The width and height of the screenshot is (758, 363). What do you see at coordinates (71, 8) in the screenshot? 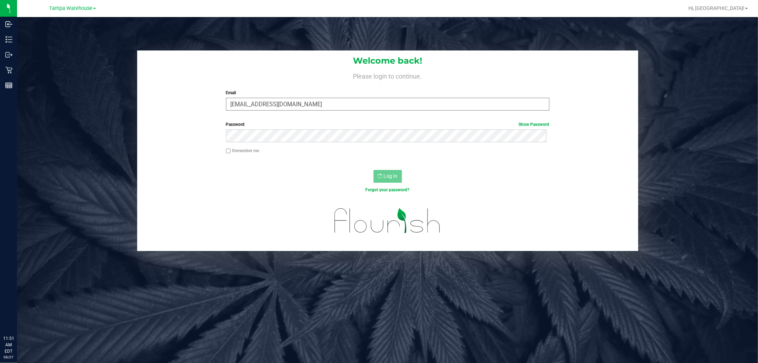
I see `span: Tampa Warehouse` at bounding box center [71, 8].